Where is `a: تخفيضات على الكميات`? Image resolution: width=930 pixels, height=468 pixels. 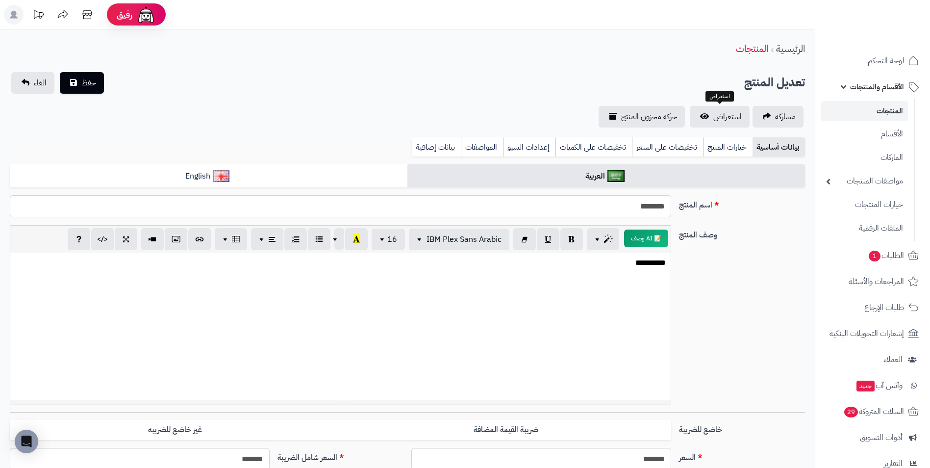 a: تخفيضات على الكميات is located at coordinates (594, 147).